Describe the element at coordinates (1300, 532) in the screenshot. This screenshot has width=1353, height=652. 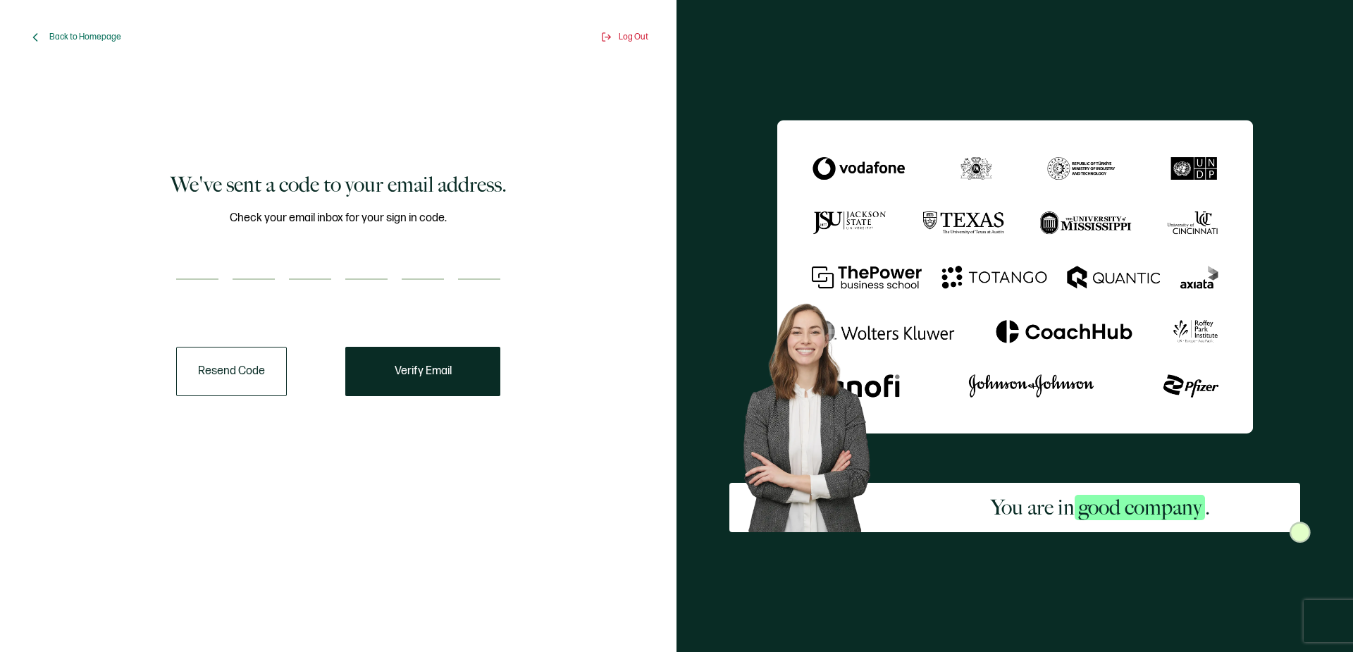
I see `img: Sertifier Signup` at that location.